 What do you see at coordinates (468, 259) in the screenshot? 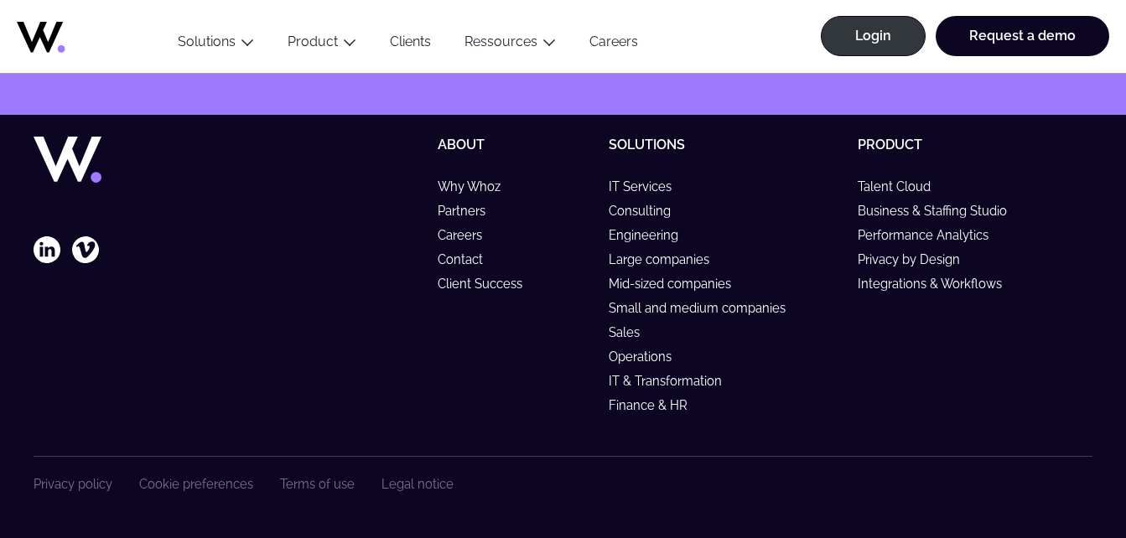
I see `a: Contact` at bounding box center [468, 259].